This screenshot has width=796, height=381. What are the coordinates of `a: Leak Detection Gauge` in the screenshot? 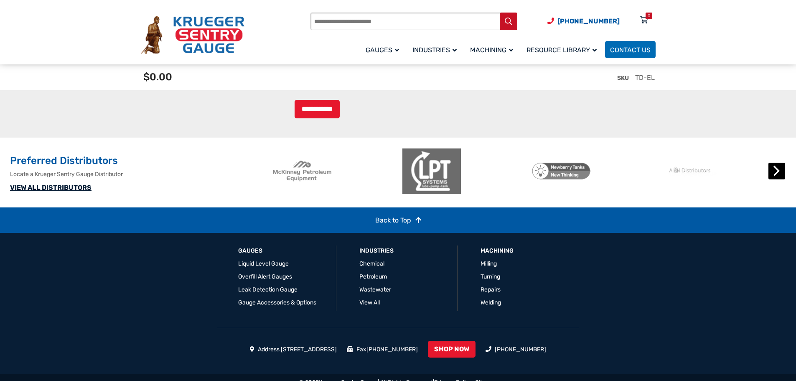 It's located at (268, 289).